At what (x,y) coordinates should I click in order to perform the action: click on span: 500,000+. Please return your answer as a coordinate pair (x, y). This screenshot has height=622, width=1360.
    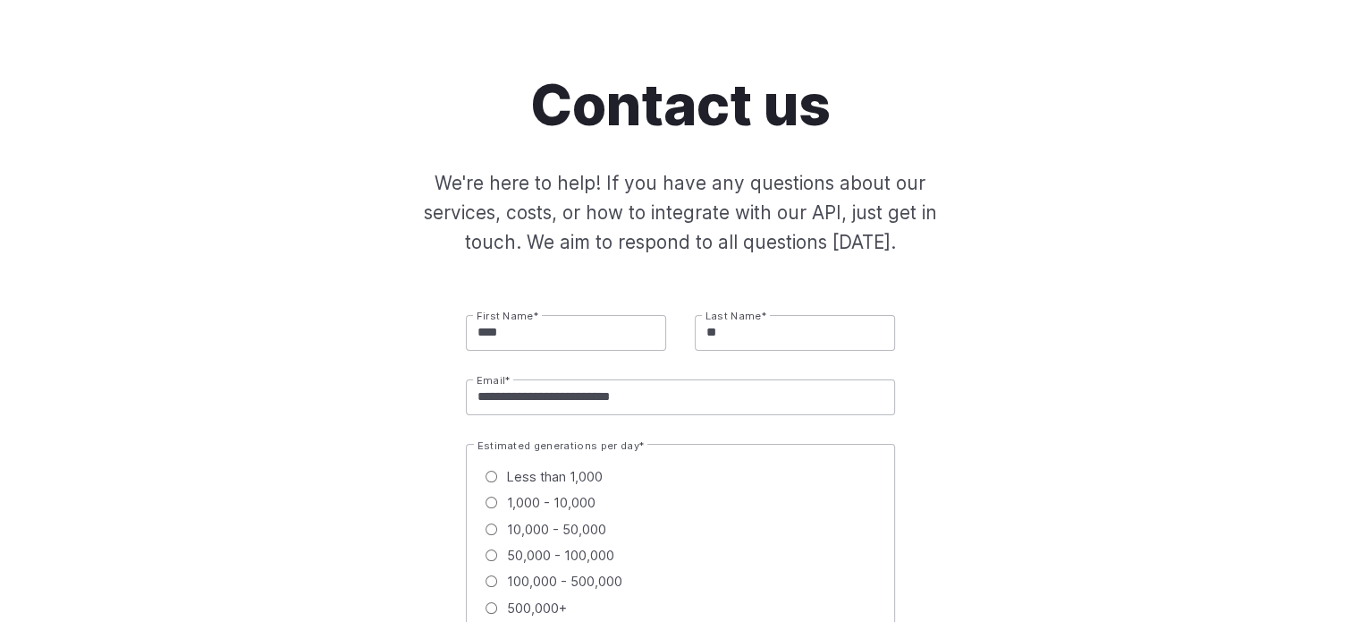
    Looking at the image, I should click on (537, 607).